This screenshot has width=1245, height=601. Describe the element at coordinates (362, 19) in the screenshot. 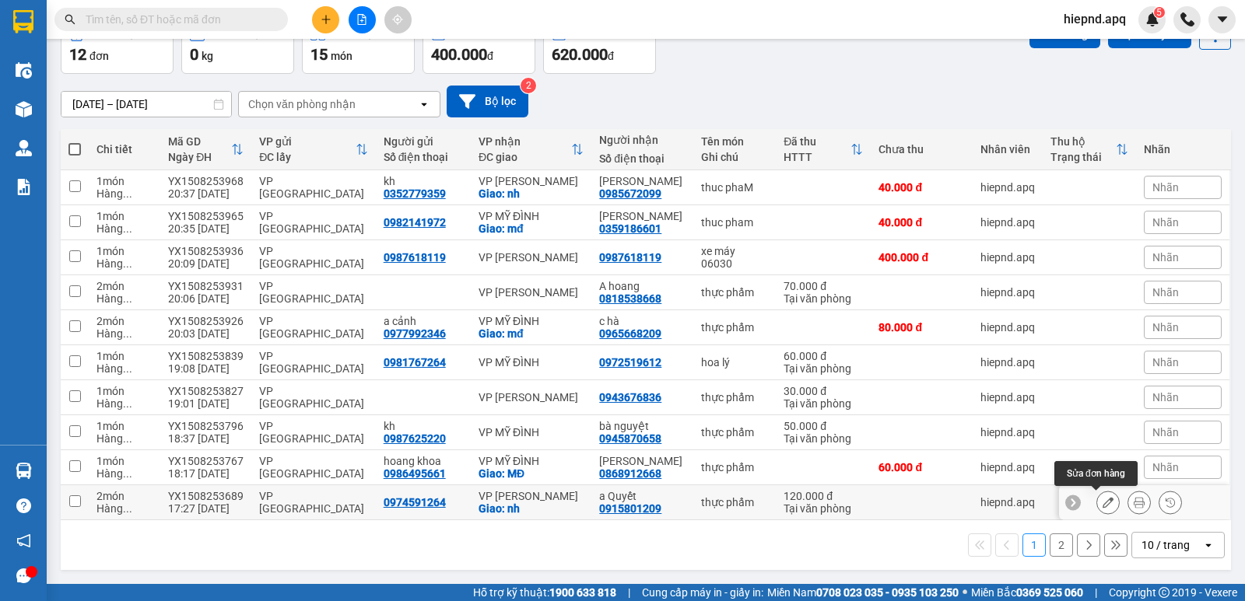

I see `span: file-add` at that location.